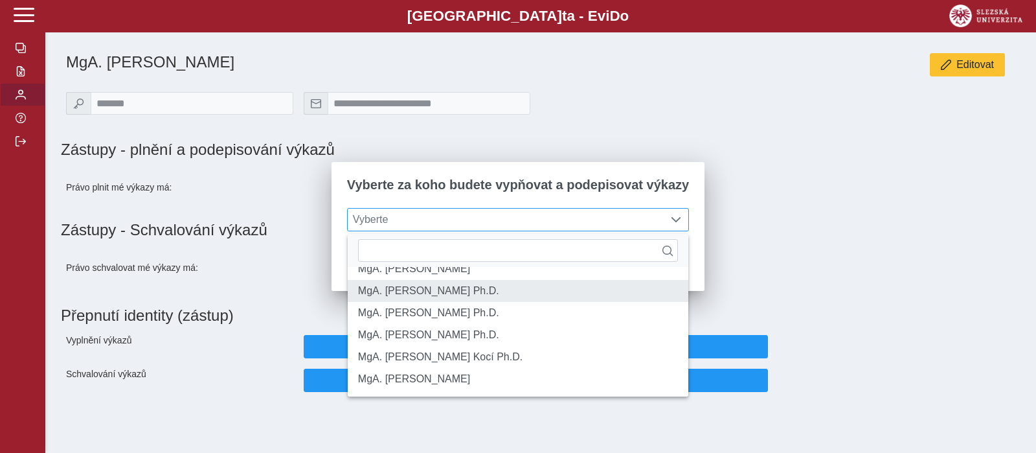 Image resolution: width=1036 pixels, height=453 pixels. What do you see at coordinates (179, 380) in the screenshot?
I see `div: Schvalování výkazů` at bounding box center [179, 380].